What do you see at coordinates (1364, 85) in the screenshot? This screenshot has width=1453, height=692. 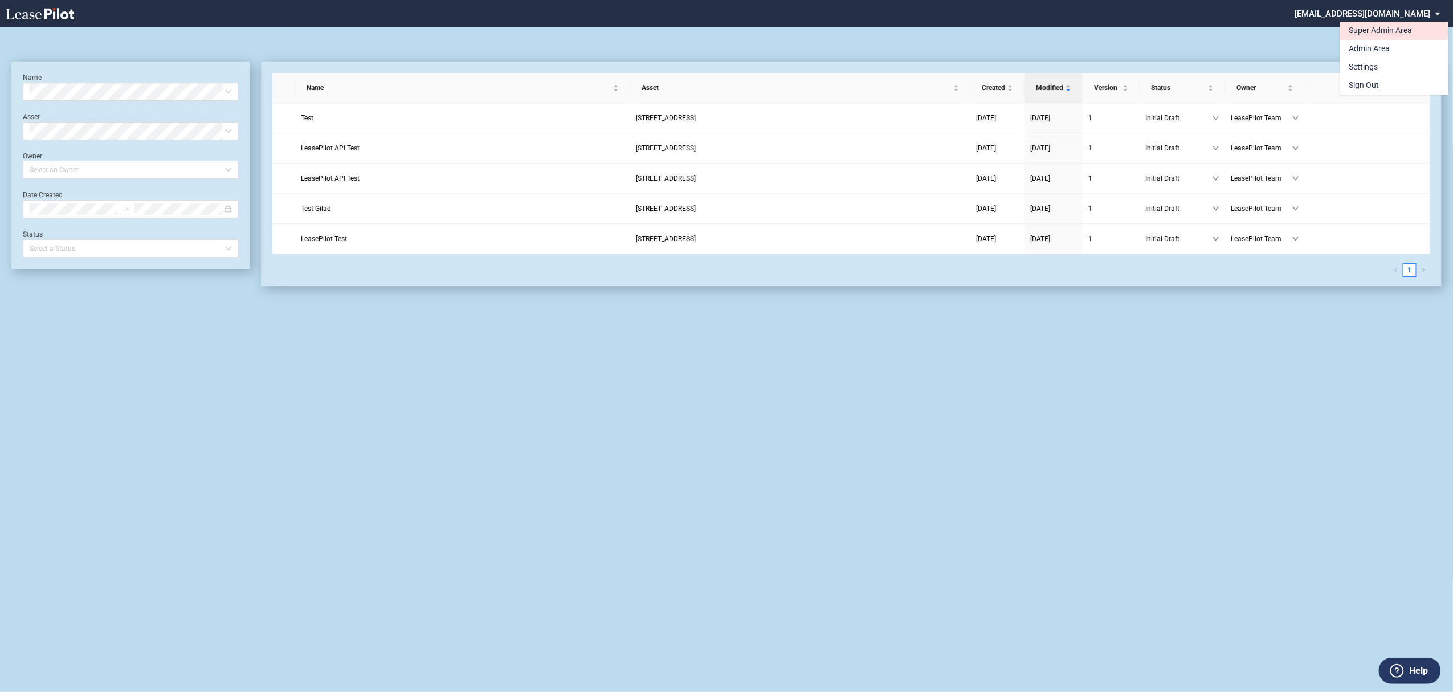 I see `div: Sign Out` at bounding box center [1364, 85].